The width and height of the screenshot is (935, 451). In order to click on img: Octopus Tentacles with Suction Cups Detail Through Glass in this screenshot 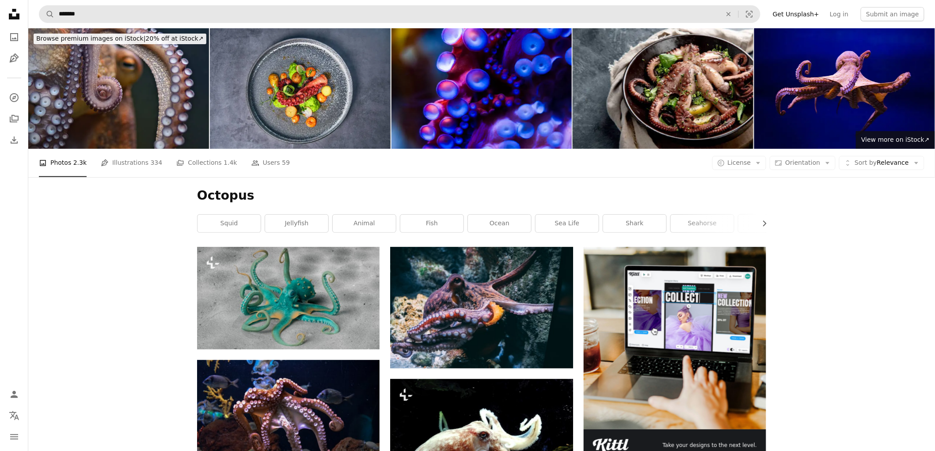, I will do `click(482, 88)`.